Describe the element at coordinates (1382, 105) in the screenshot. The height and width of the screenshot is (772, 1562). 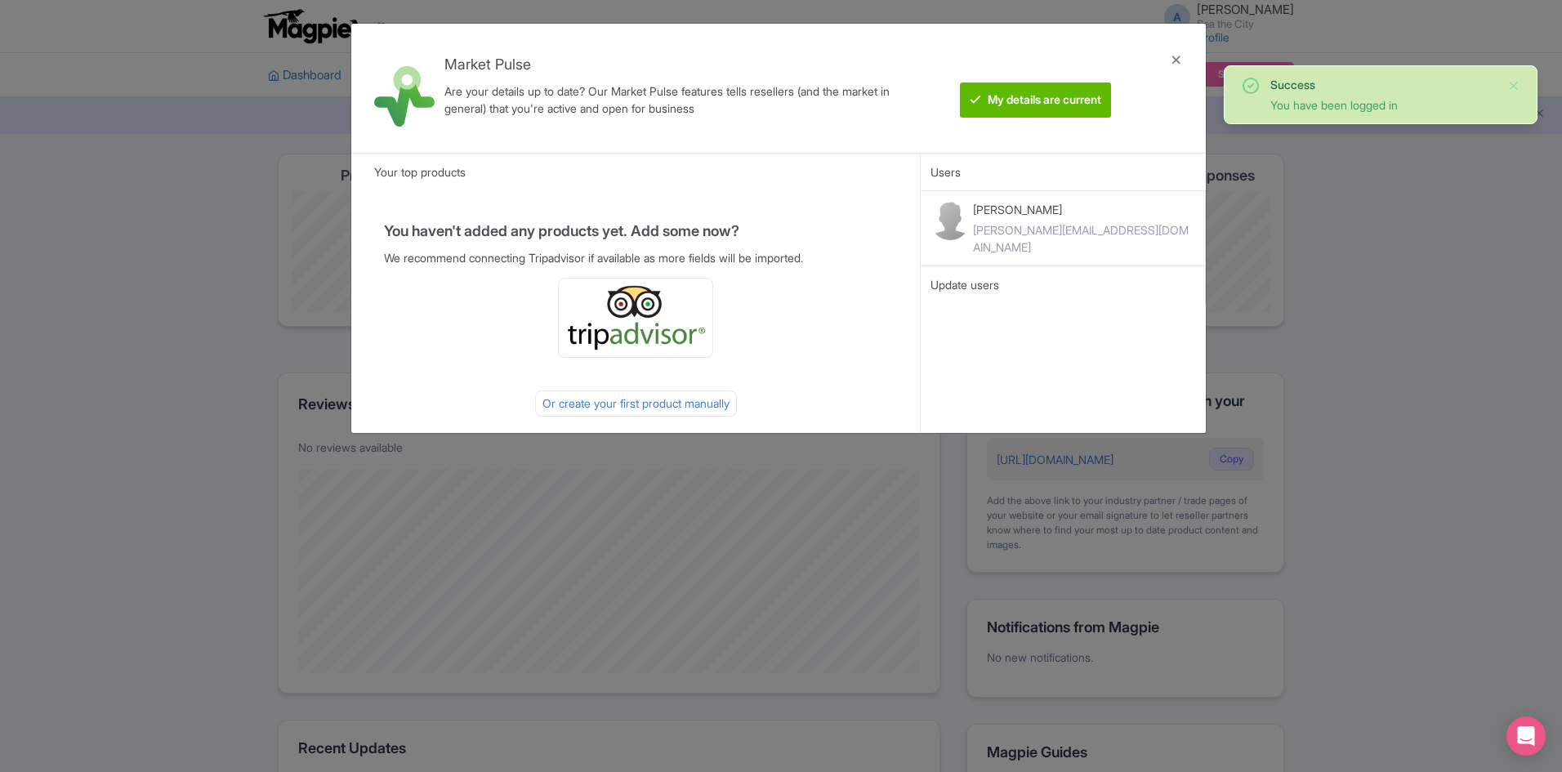
I see `div: You have been logged in` at that location.